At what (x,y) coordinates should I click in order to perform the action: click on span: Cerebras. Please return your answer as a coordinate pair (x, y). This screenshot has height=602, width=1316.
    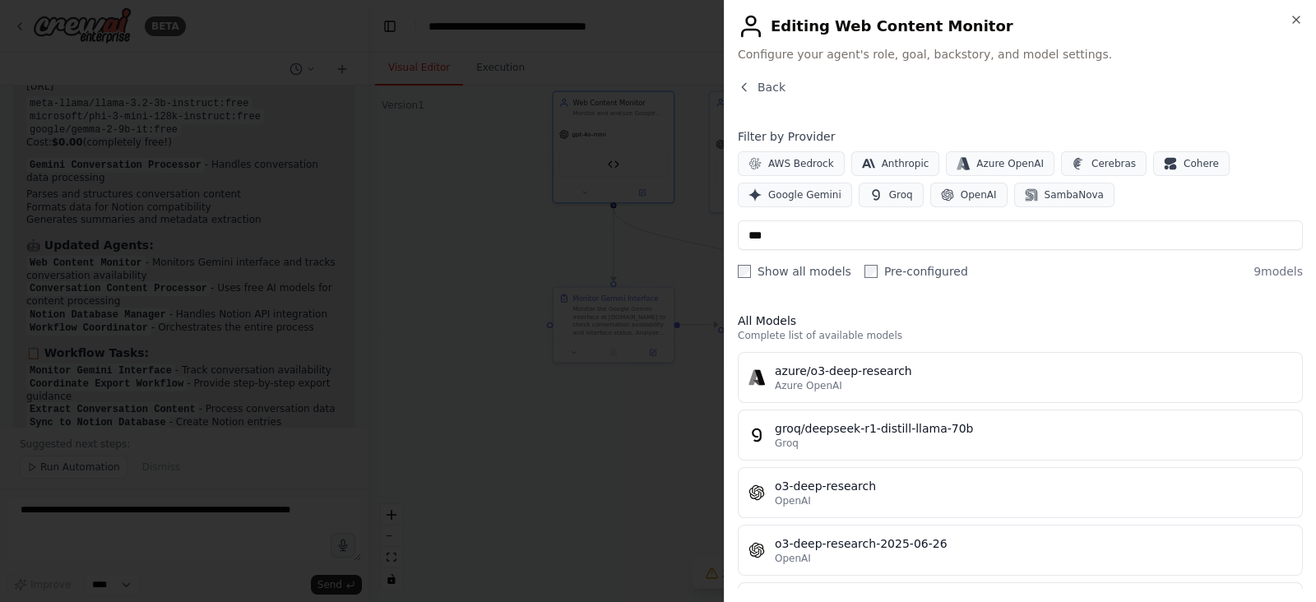
    Looking at the image, I should click on (1114, 164).